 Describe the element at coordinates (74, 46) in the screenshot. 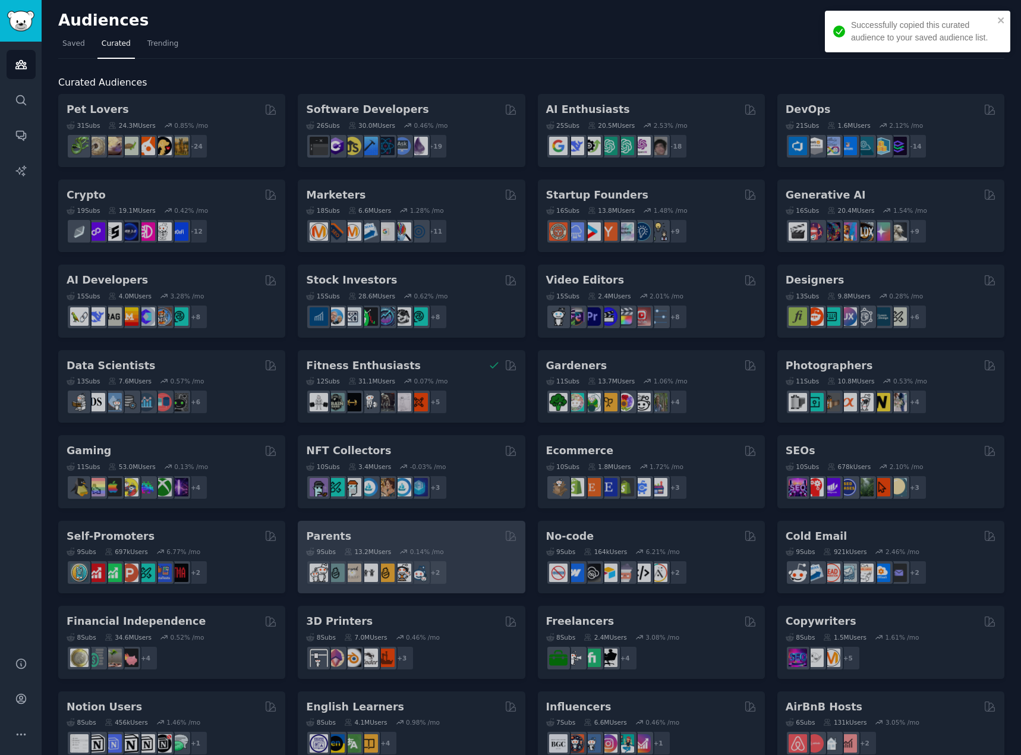

I see `a: Saved` at that location.